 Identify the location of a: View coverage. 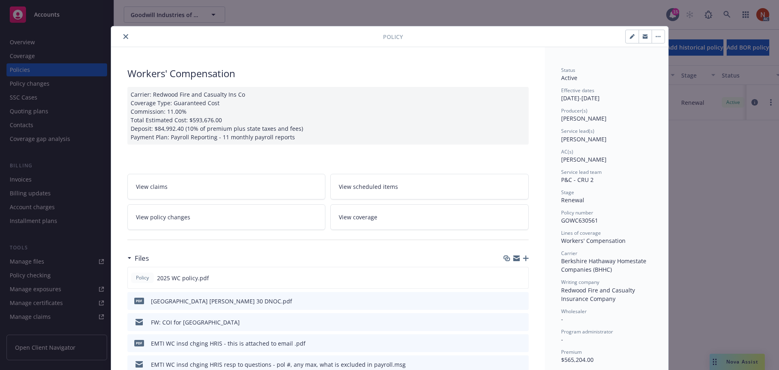
(429, 217).